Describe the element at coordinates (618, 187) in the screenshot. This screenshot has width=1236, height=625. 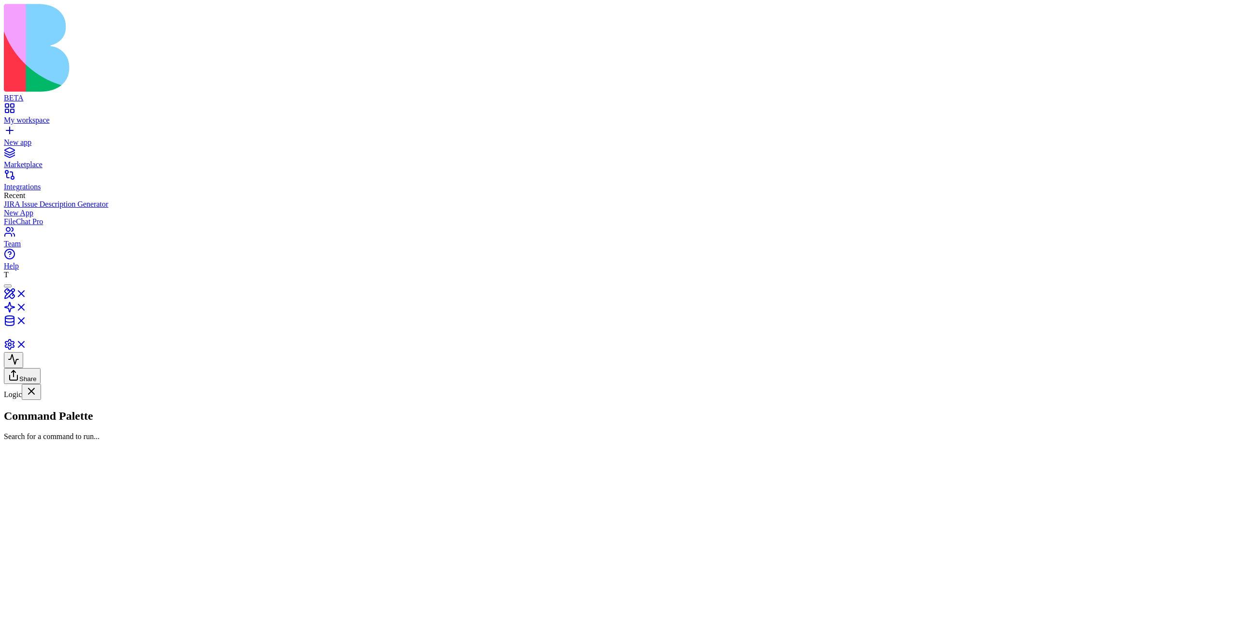
I see `div: Integrations` at that location.